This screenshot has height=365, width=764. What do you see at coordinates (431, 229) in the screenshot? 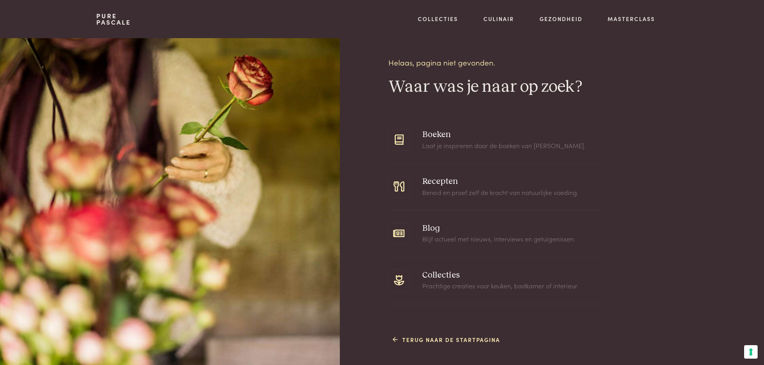
I see `a: Blog` at bounding box center [431, 229].